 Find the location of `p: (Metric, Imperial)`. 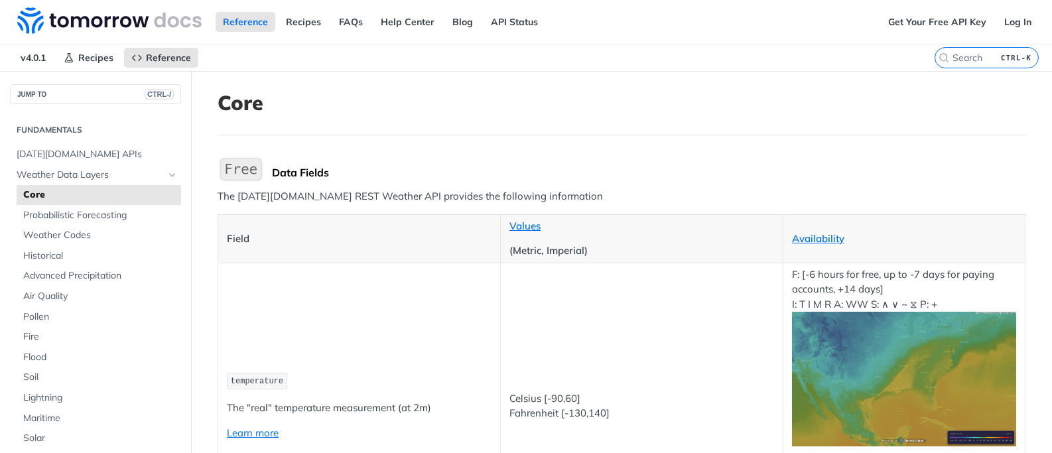

p: (Metric, Imperial) is located at coordinates (642, 251).